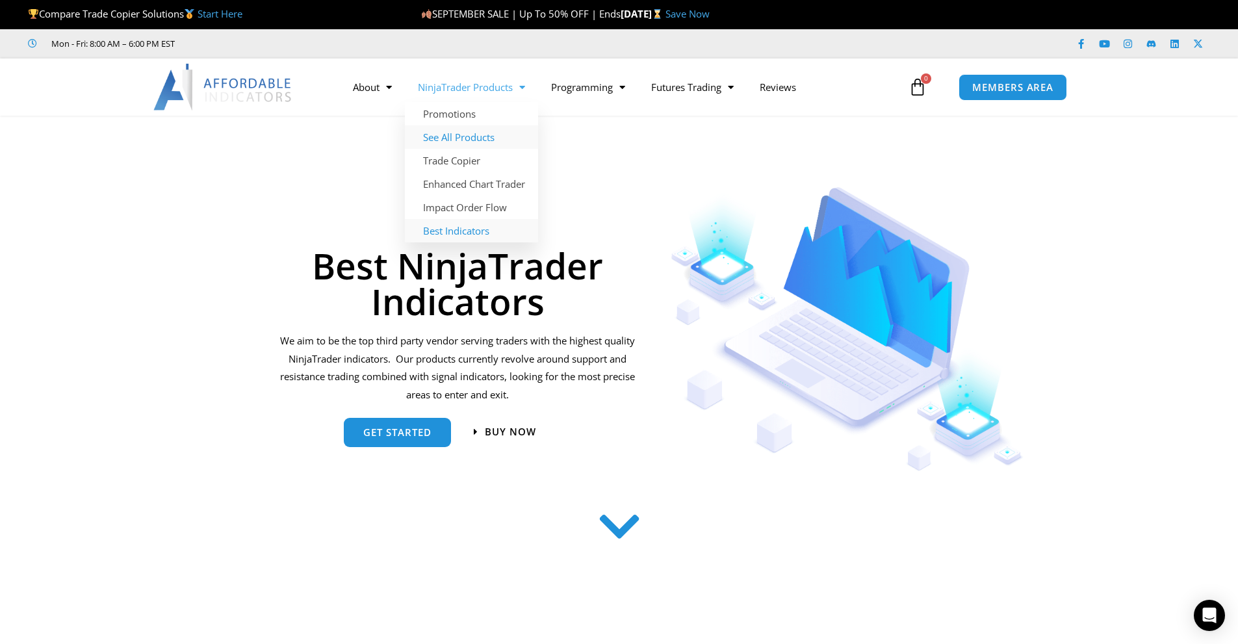 This screenshot has height=644, width=1238. I want to click on a: See All Products, so click(471, 137).